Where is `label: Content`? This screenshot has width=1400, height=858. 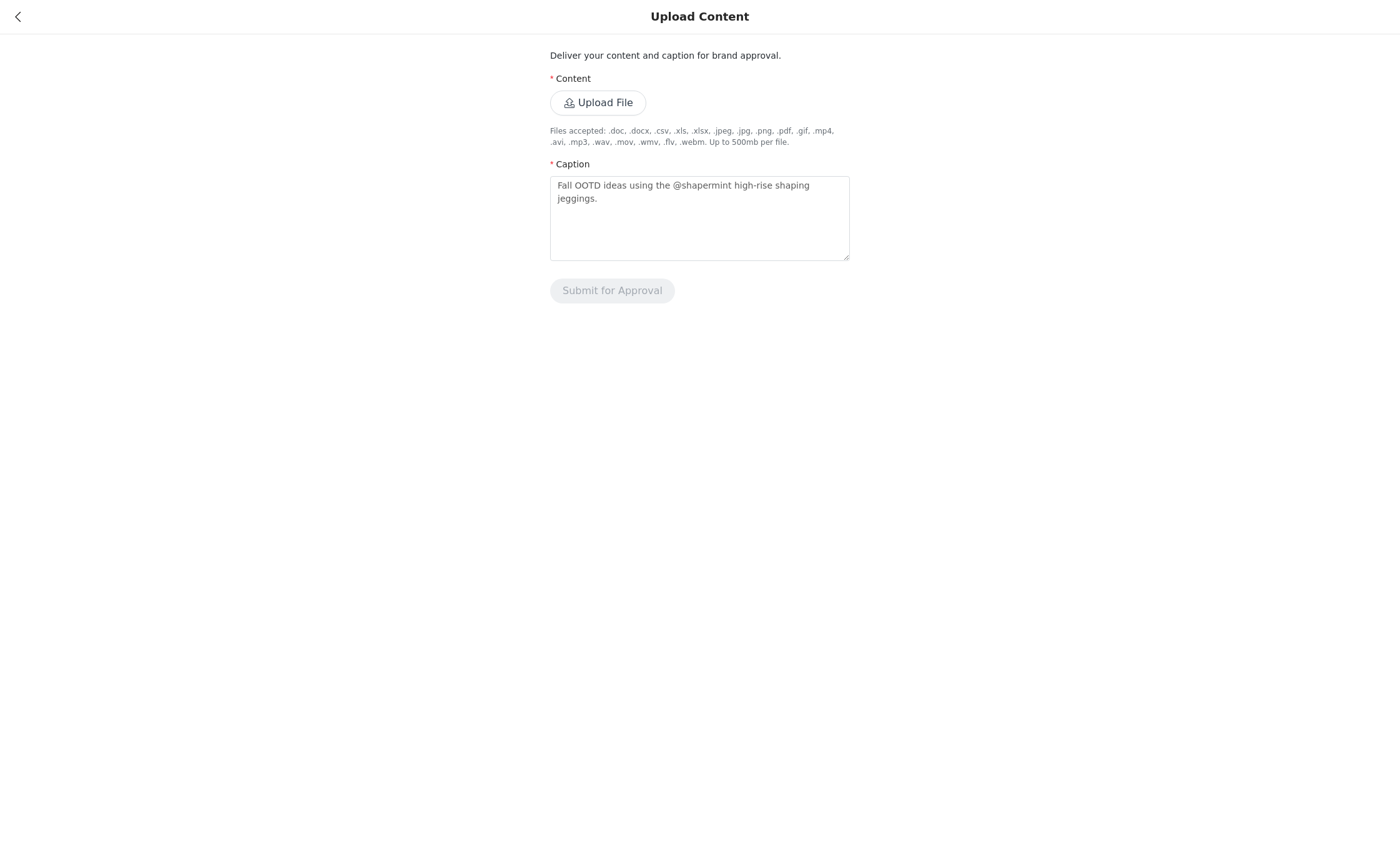 label: Content is located at coordinates (570, 79).